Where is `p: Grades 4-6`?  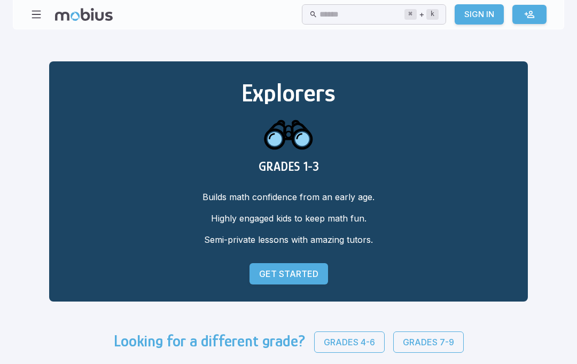 p: Grades 4-6 is located at coordinates (349, 342).